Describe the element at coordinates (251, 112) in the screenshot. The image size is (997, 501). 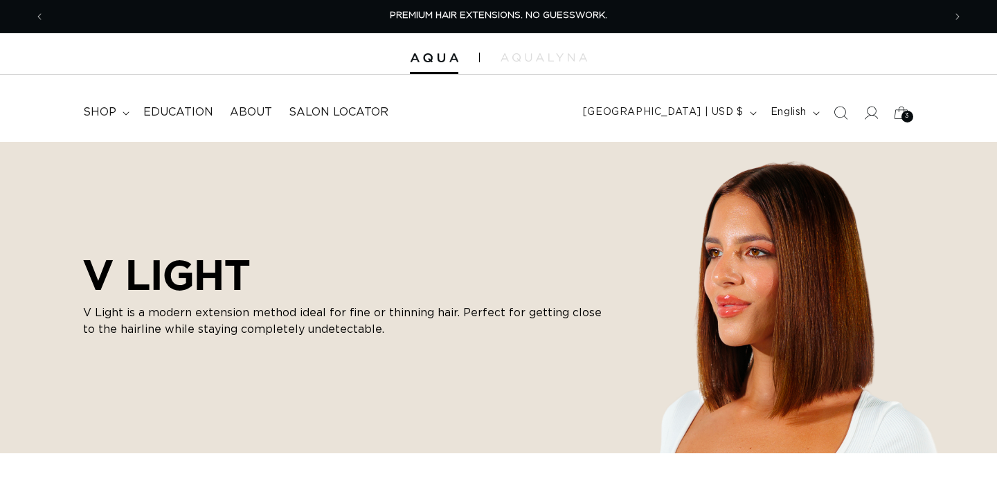
I see `a: About` at that location.